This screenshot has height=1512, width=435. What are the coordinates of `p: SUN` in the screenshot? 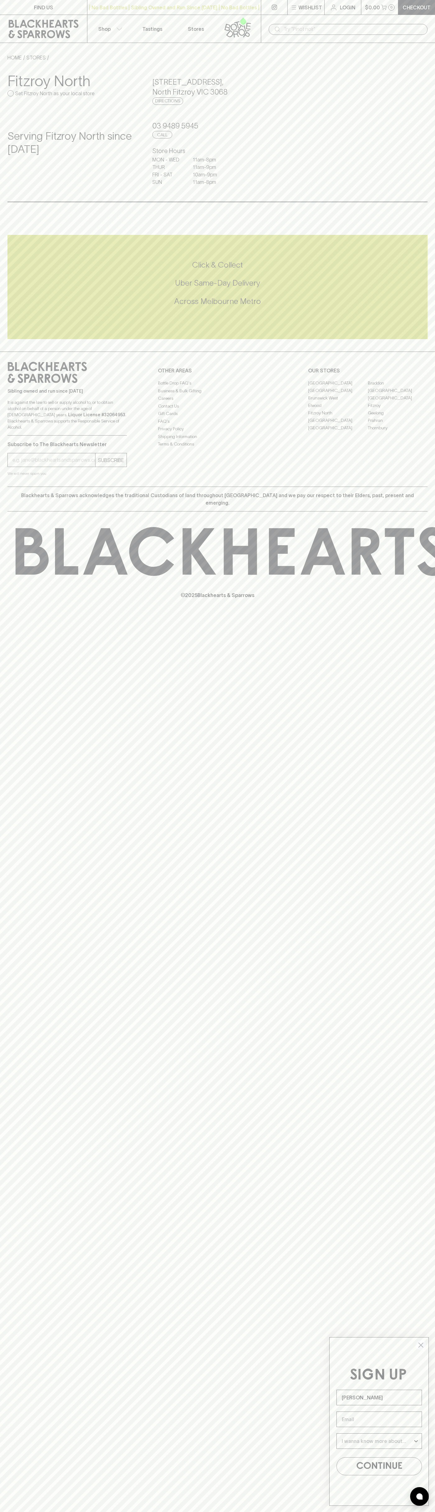 It's located at (168, 182).